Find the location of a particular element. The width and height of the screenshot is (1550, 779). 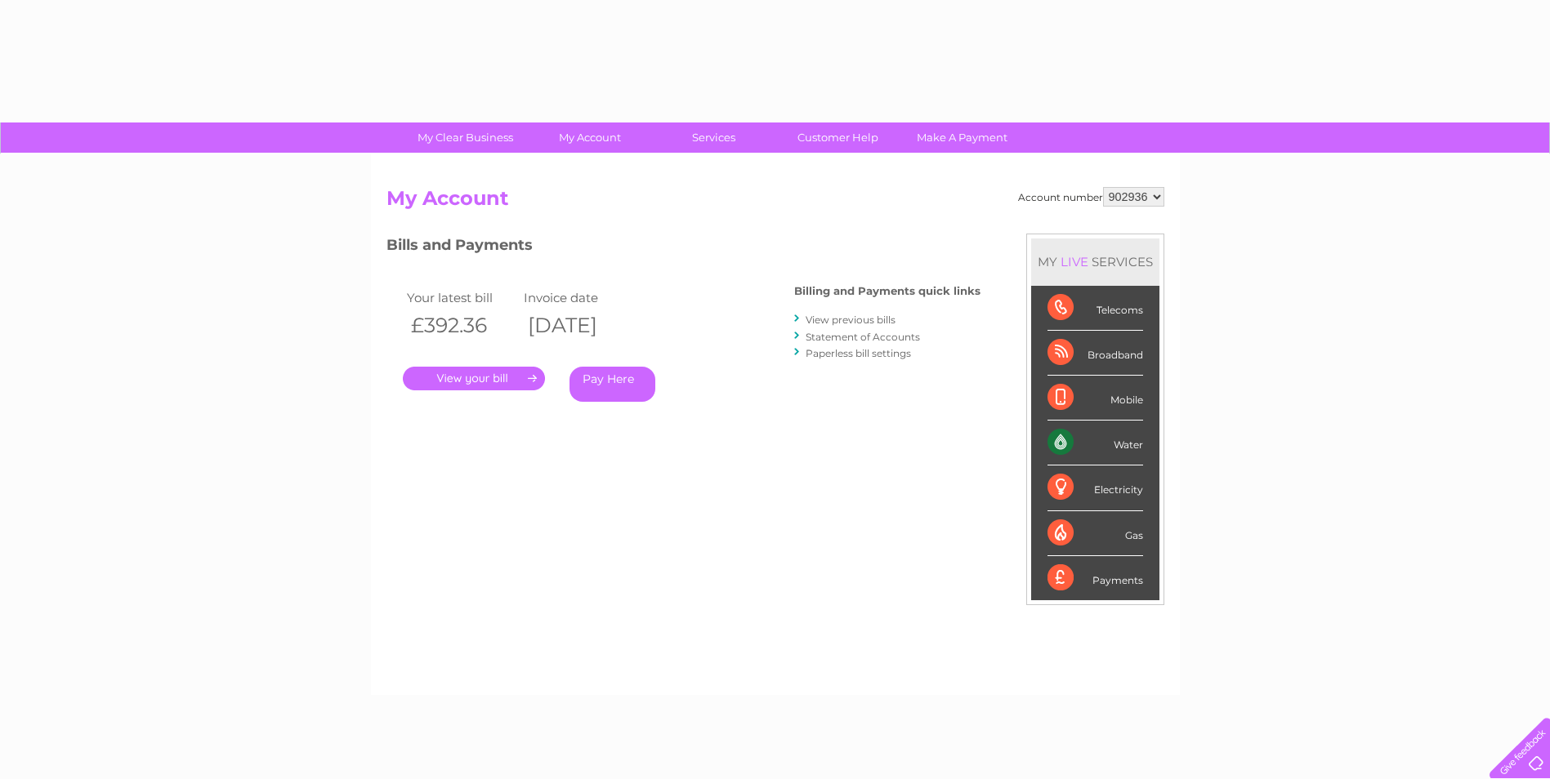

a: Paperless bill settings is located at coordinates (858, 353).